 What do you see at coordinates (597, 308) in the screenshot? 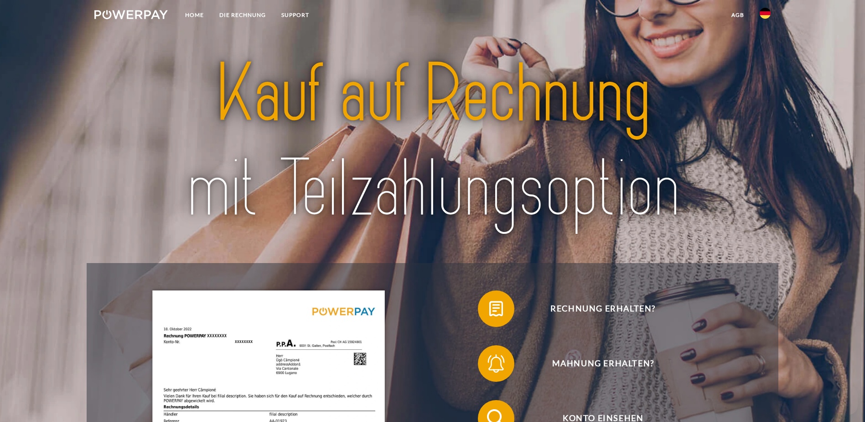
I see `a: Rechnung erhalten?` at bounding box center [597, 308].